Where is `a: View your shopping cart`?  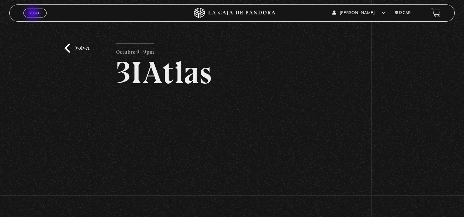
a: View your shopping cart is located at coordinates (436, 13).